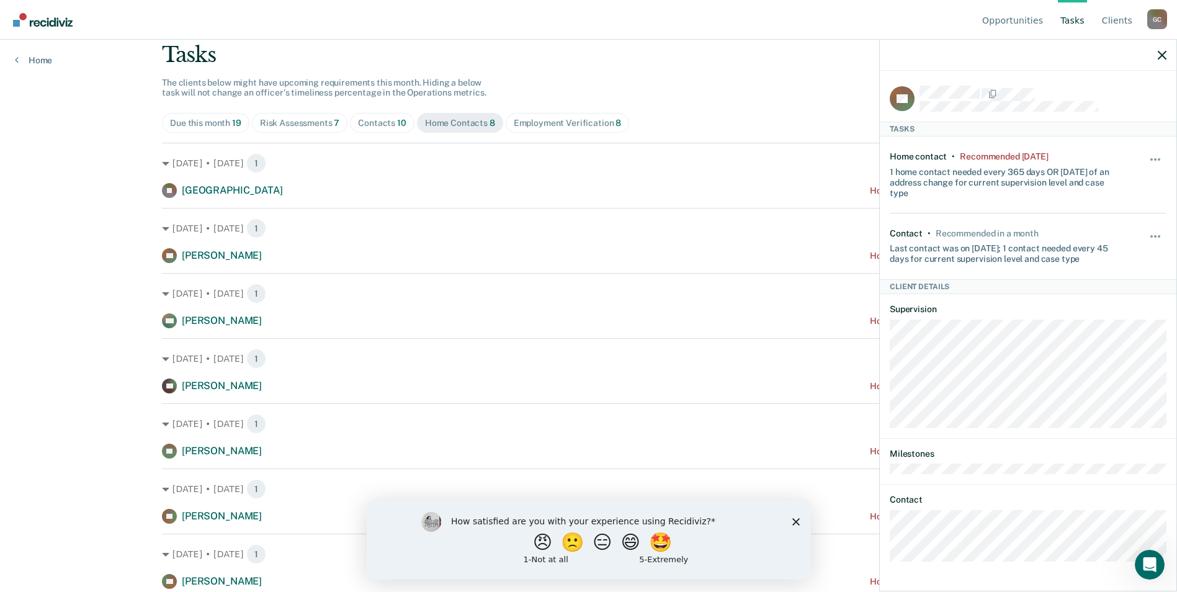 This screenshot has width=1177, height=592. Describe the element at coordinates (1004, 156) in the screenshot. I see `div: Recommended 8 months ago` at that location.